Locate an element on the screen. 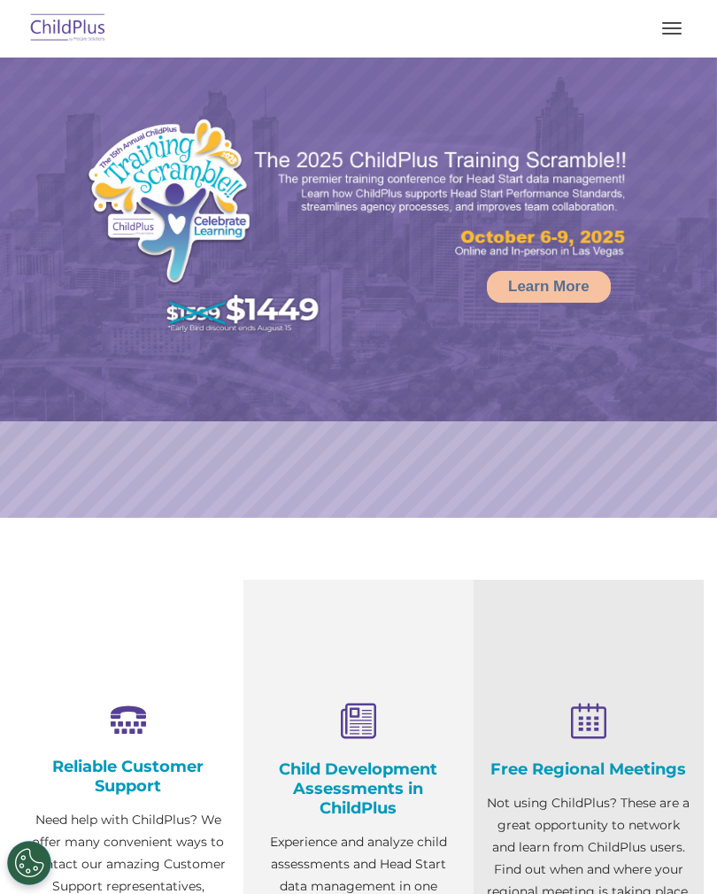 This screenshot has height=894, width=717. img: ChildPlus by Procare Solutions is located at coordinates (68, 28).